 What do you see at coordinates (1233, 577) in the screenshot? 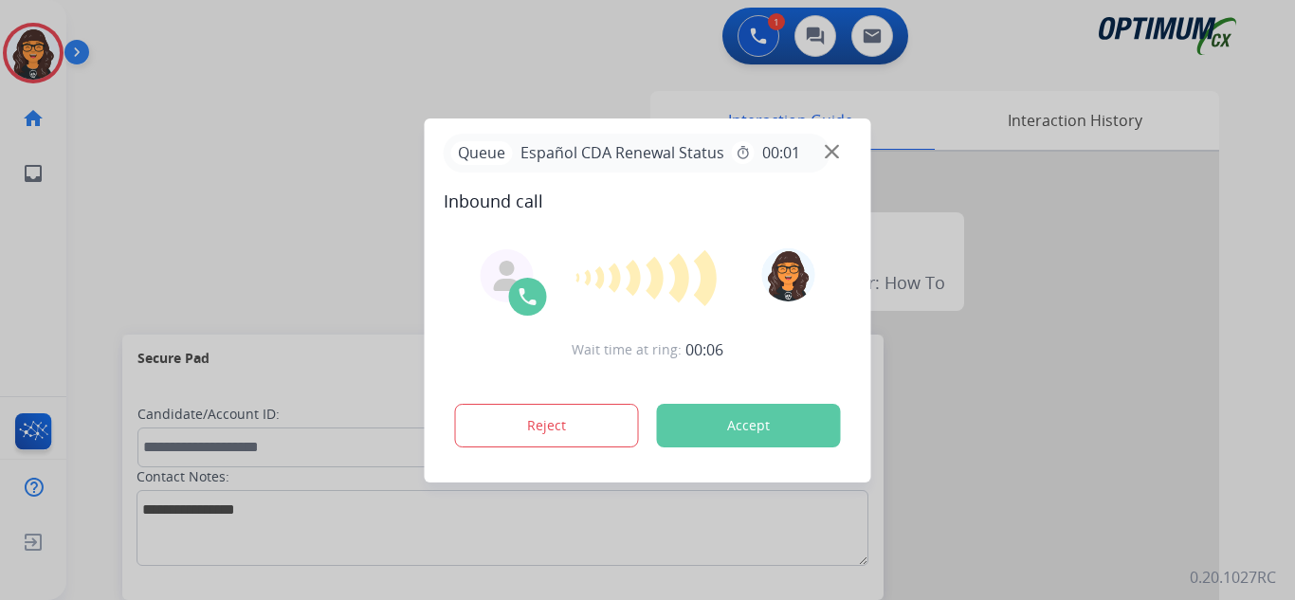
I see `p: 0.20.1027RC` at bounding box center [1233, 577].